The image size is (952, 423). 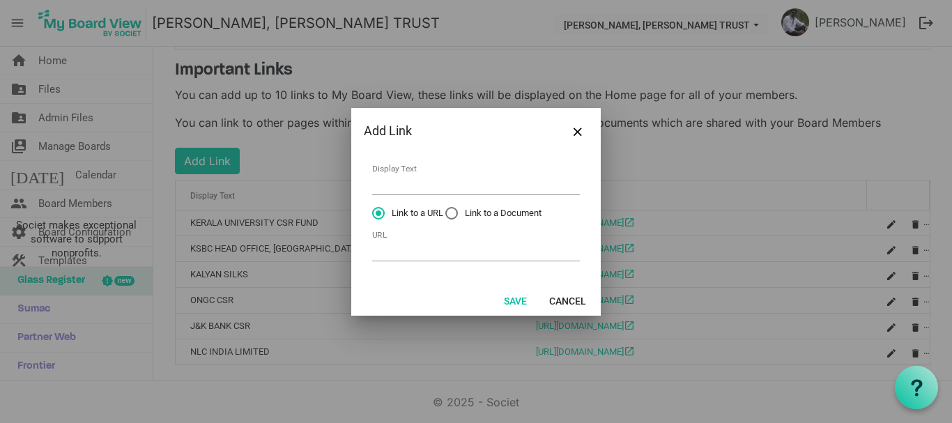 I want to click on button: Save, so click(x=515, y=300).